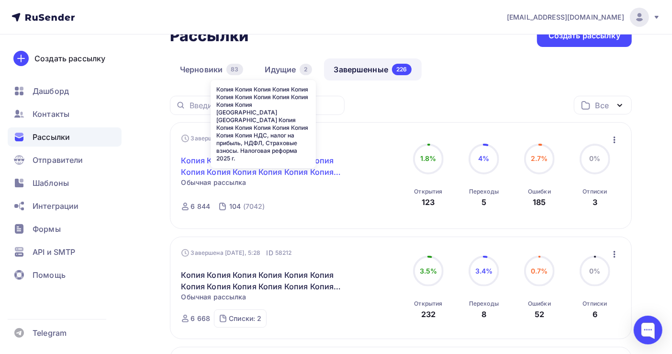 The width and height of the screenshot is (672, 354). I want to click on span: 3.5%, so click(428, 270).